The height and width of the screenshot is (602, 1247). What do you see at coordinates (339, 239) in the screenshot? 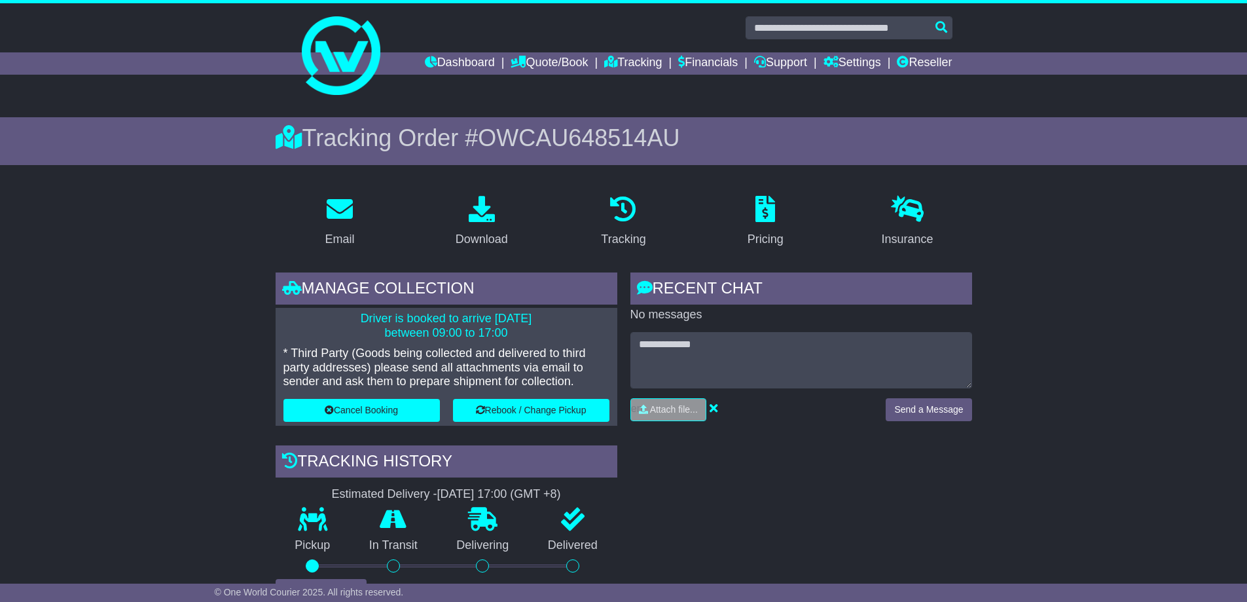
I see `div: Email` at bounding box center [339, 239].